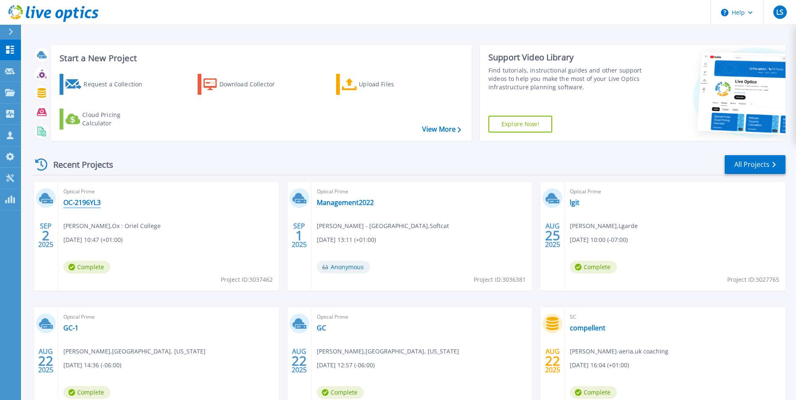  Describe the element at coordinates (520, 124) in the screenshot. I see `a: Explore Now!` at that location.